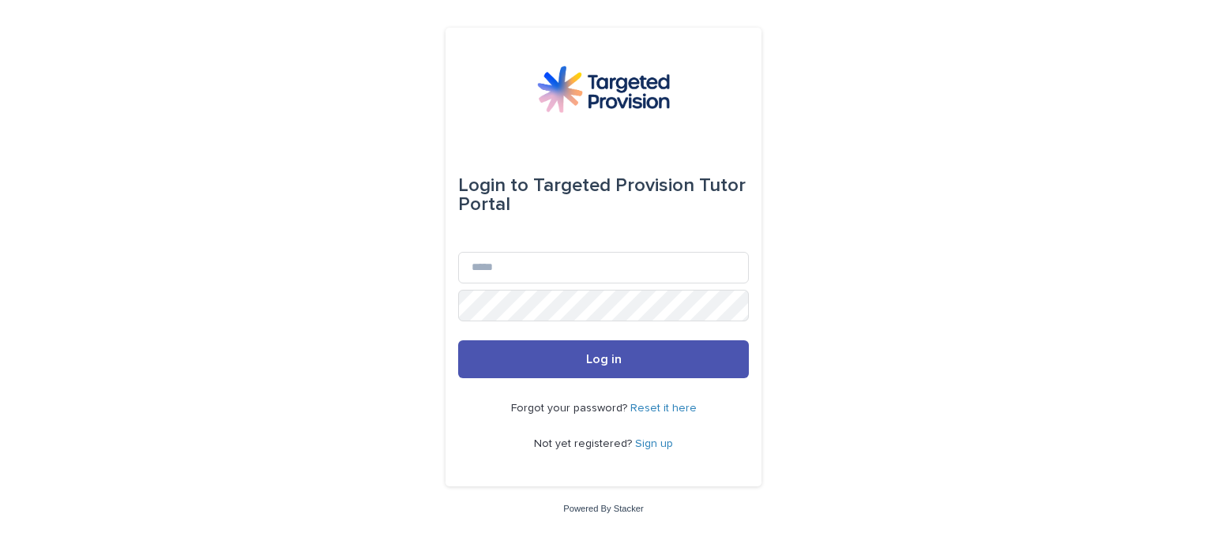  What do you see at coordinates (584, 444) in the screenshot?
I see `span: Not yet registered?` at bounding box center [584, 444].